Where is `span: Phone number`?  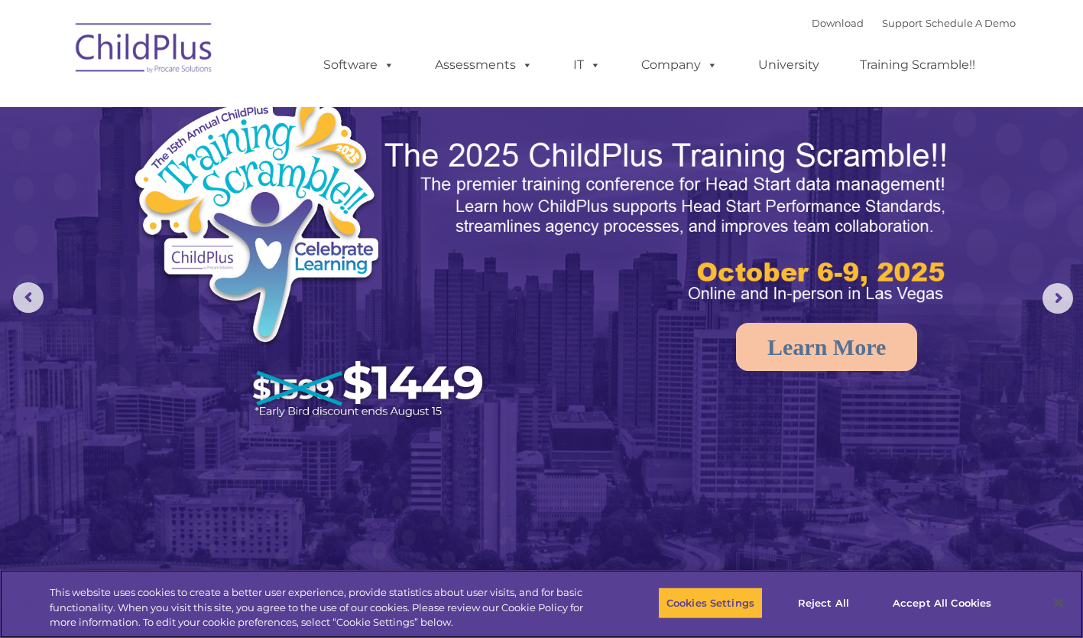 span: Phone number is located at coordinates (245, 169).